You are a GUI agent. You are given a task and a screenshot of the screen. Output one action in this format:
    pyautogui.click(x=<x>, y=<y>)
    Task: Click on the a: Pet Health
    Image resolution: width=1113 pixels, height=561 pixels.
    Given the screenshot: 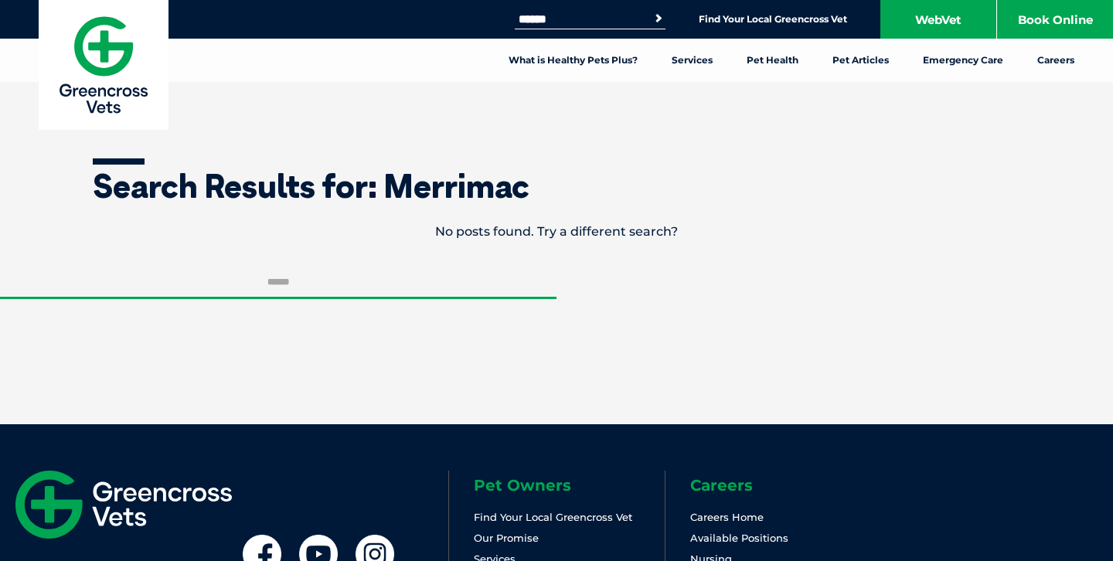 What is the action you would take?
    pyautogui.click(x=772, y=60)
    